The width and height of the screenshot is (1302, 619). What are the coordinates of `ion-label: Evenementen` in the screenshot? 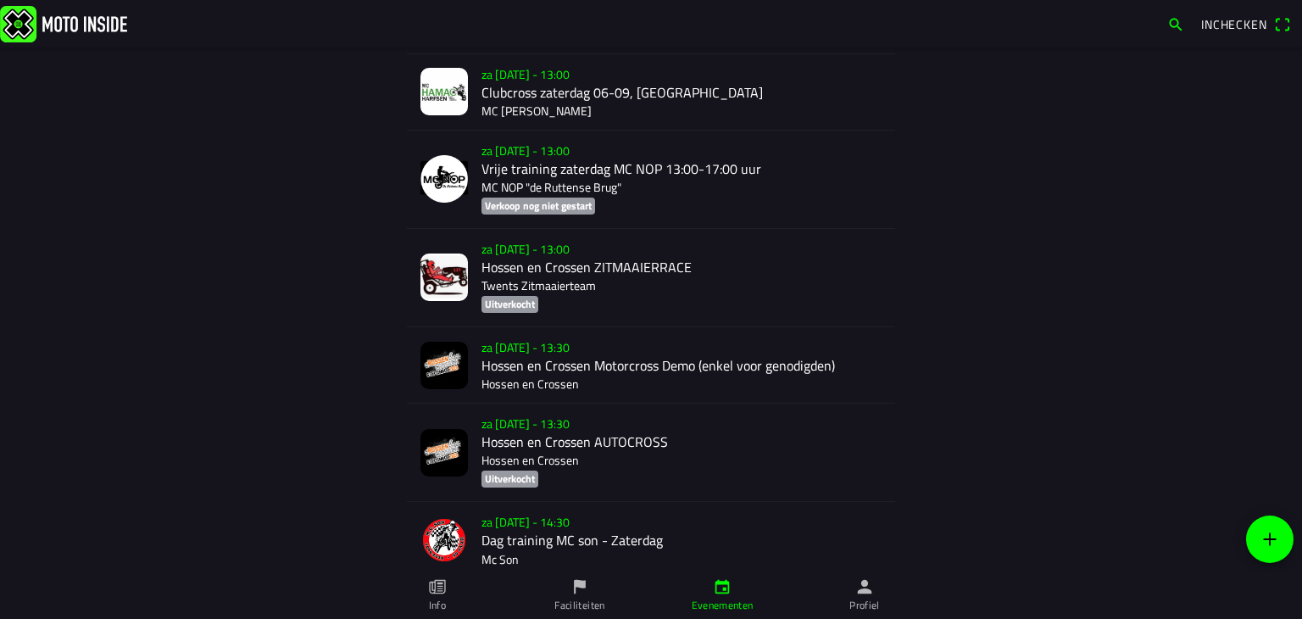 It's located at (722, 605).